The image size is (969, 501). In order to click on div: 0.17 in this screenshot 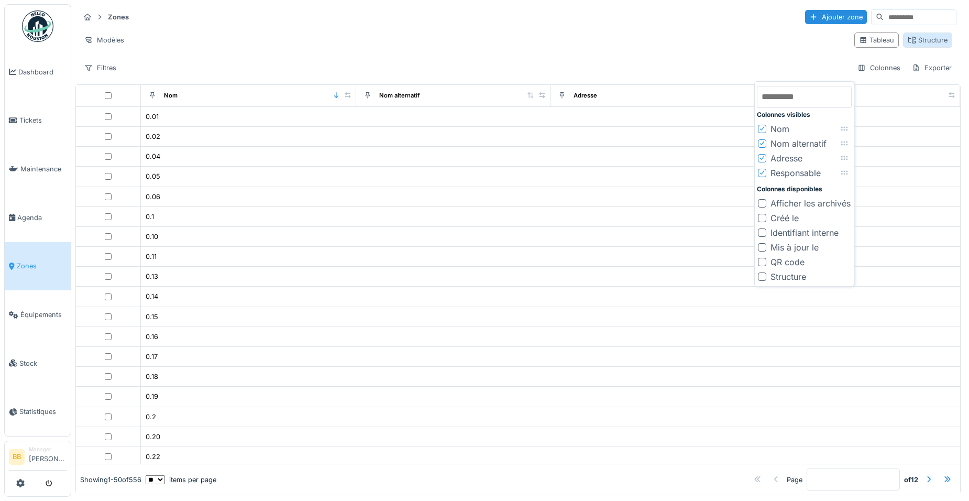, I will do `click(151, 356)`.